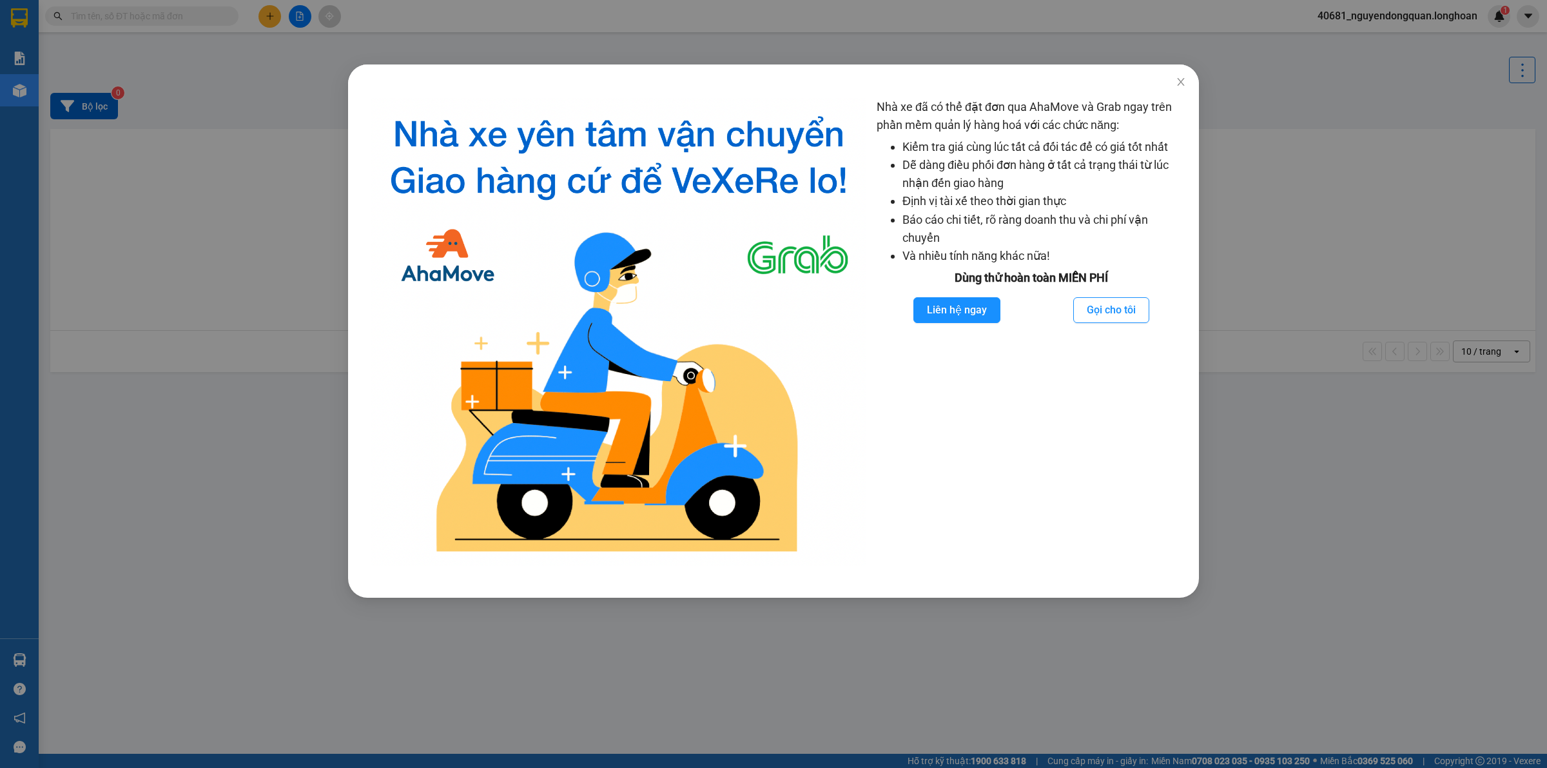 The width and height of the screenshot is (1547, 768). I want to click on button: Liên hệ ngay, so click(956, 310).